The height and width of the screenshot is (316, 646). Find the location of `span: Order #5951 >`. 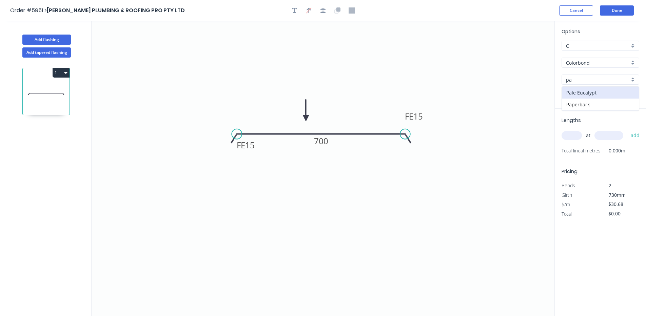

span: Order #5951 > is located at coordinates (28, 10).